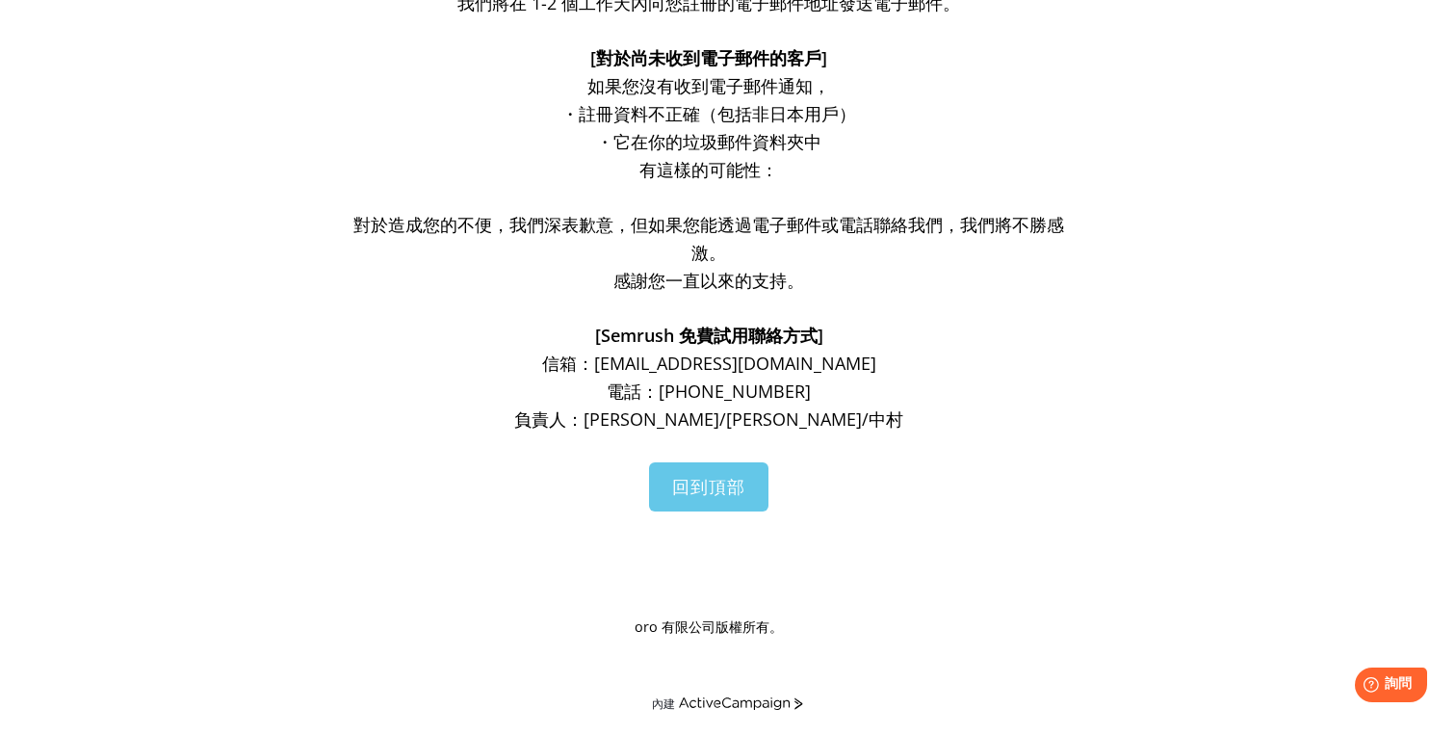 This screenshot has width=1456, height=735. I want to click on font: 感謝您一直以來的支持。, so click(709, 280).